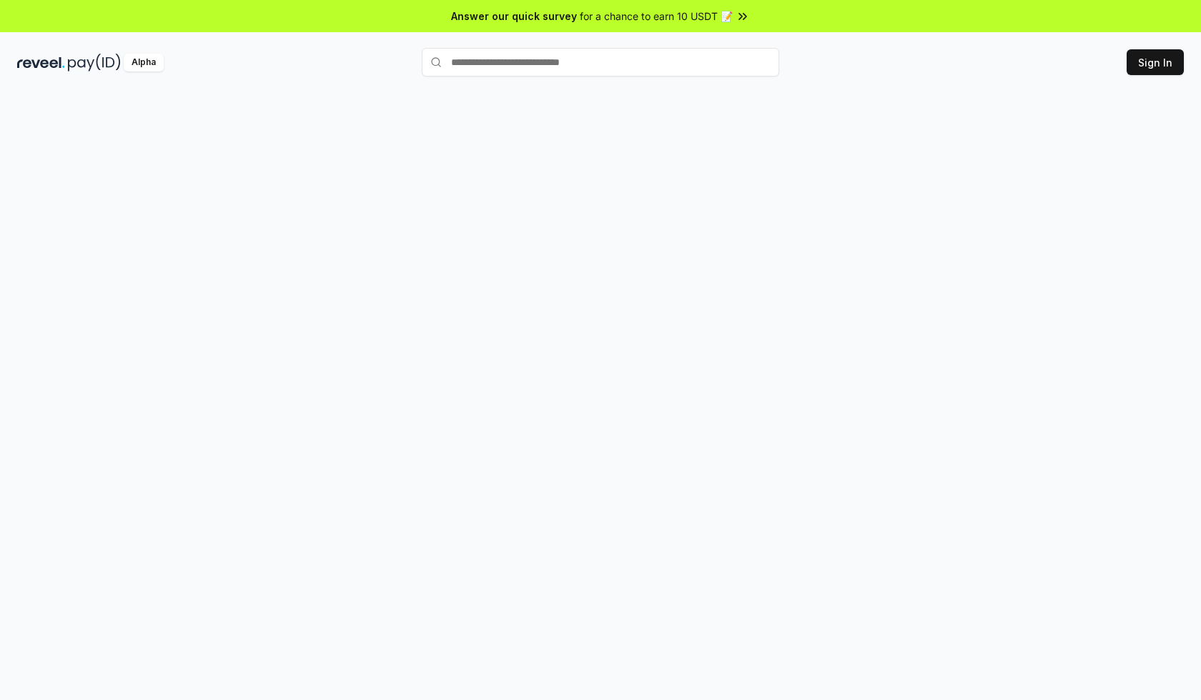 This screenshot has height=700, width=1201. What do you see at coordinates (1155, 62) in the screenshot?
I see `button: Sign In` at bounding box center [1155, 62].